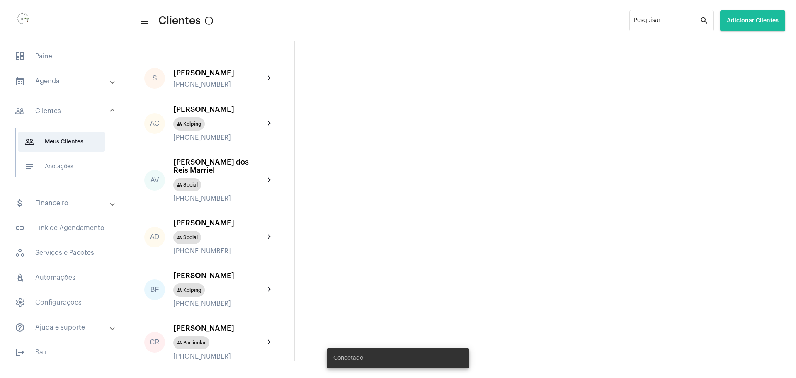 Image resolution: width=796 pixels, height=378 pixels. Describe the element at coordinates (61, 142) in the screenshot. I see `span: Meus Clientes` at that location.